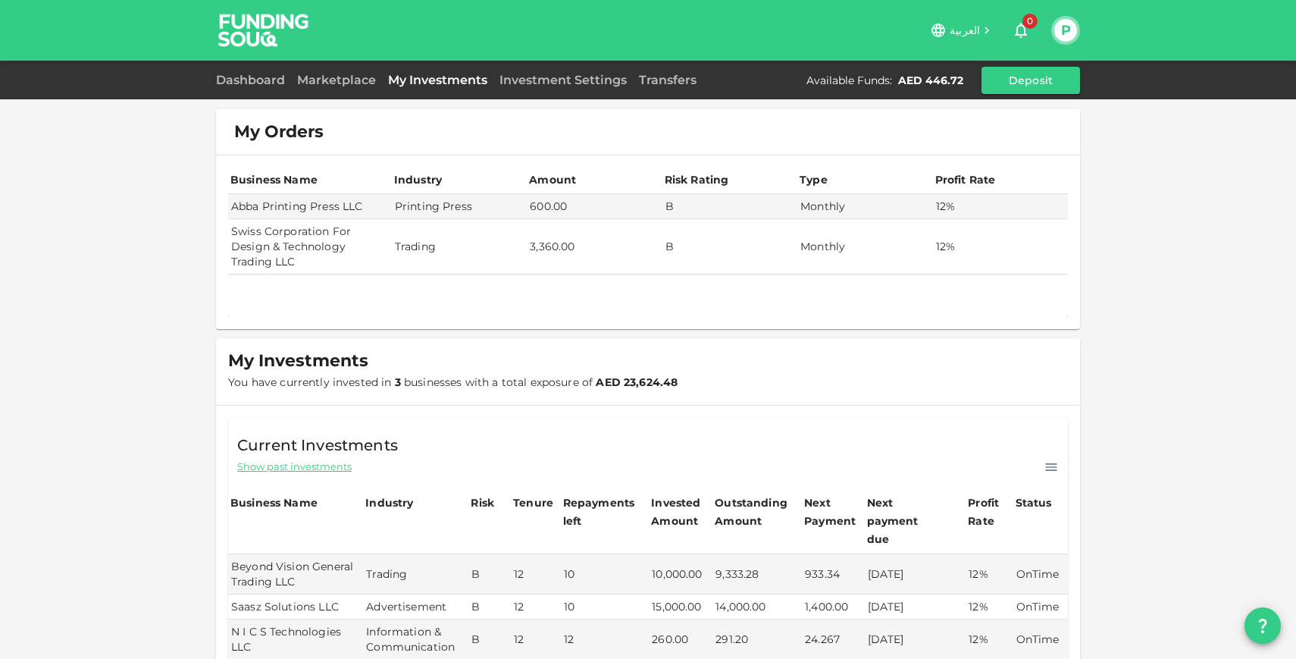  What do you see at coordinates (310, 206) in the screenshot?
I see `td: Abba Printing Press LLC` at bounding box center [310, 206].